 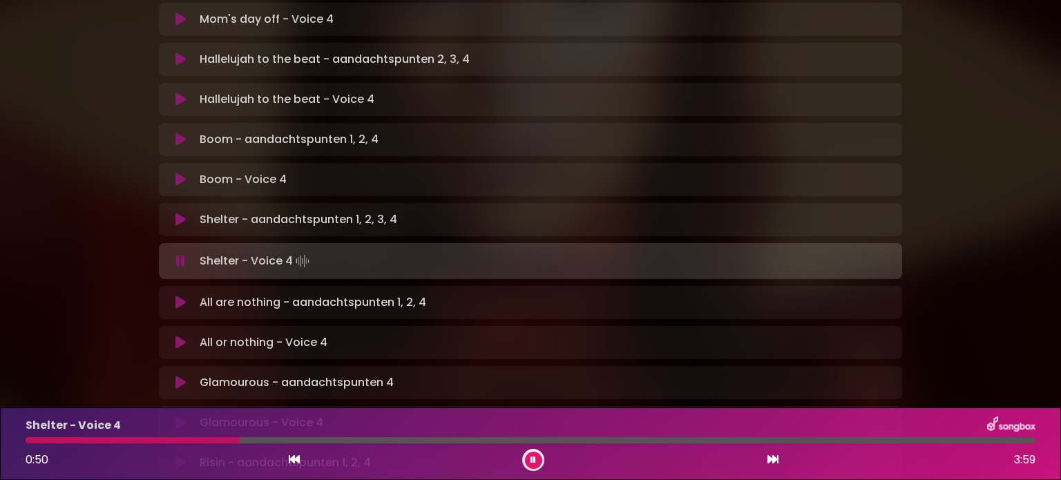 What do you see at coordinates (267, 19) in the screenshot?
I see `p: Mom's day off - Voice 4` at bounding box center [267, 19].